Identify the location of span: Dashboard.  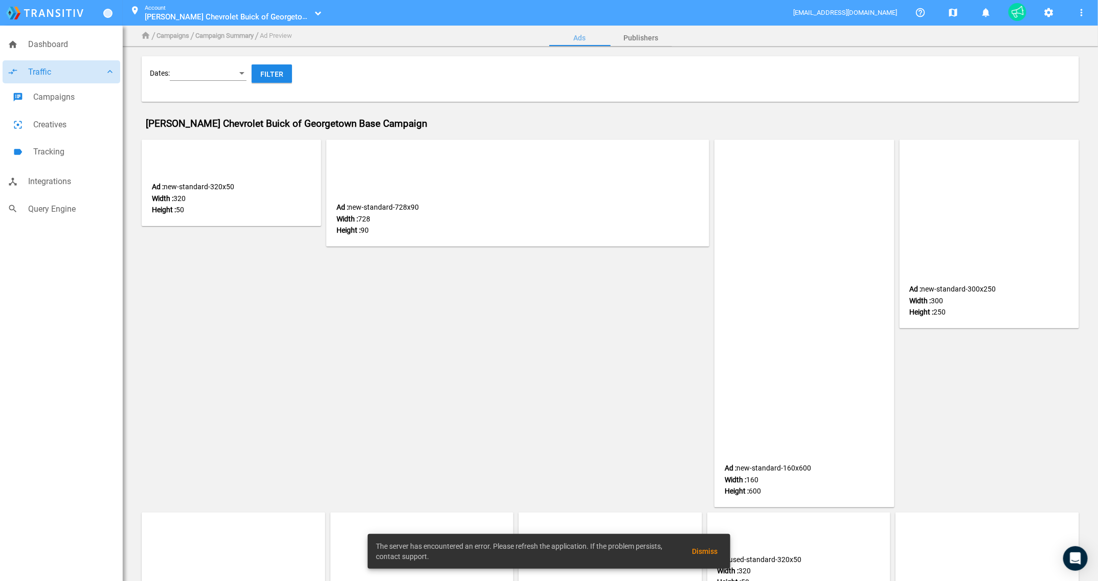
(72, 44).